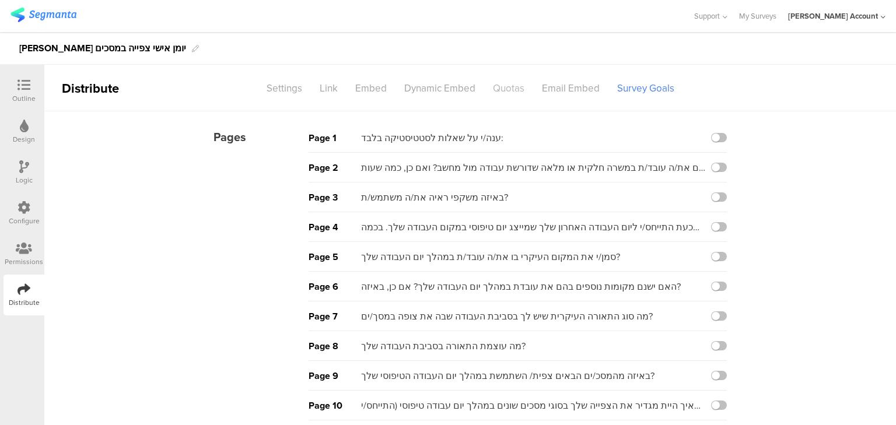  I want to click on div: Page 1, so click(335, 138).